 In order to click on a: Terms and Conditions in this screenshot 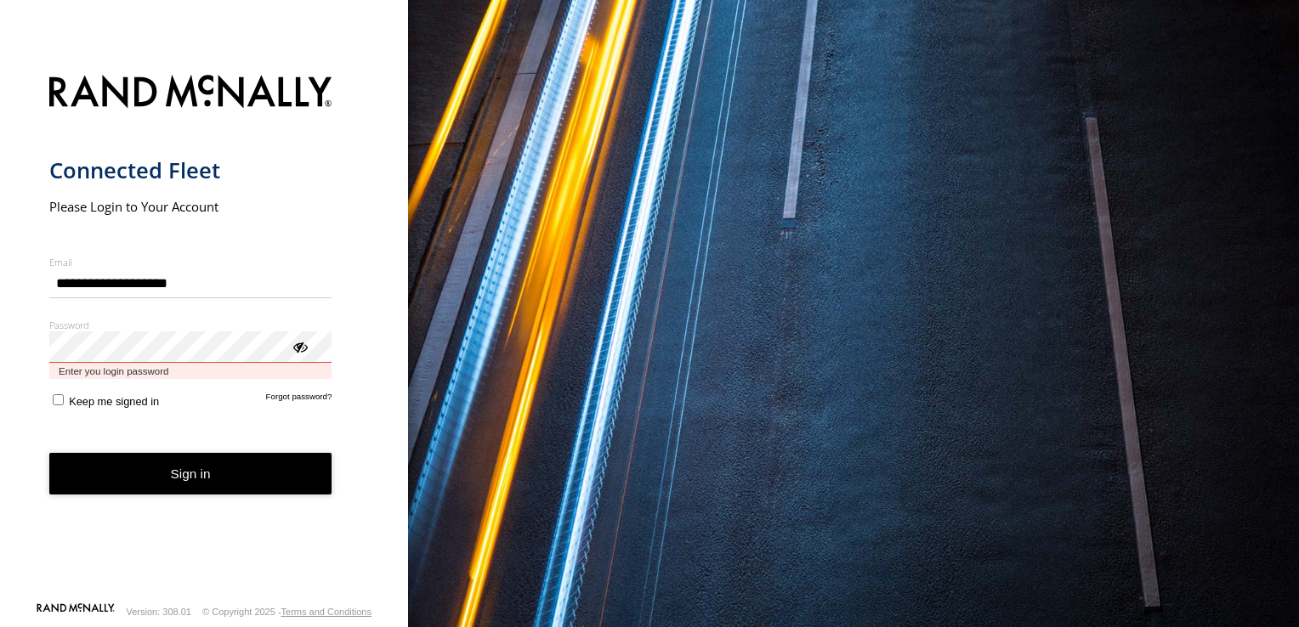, I will do `click(326, 612)`.